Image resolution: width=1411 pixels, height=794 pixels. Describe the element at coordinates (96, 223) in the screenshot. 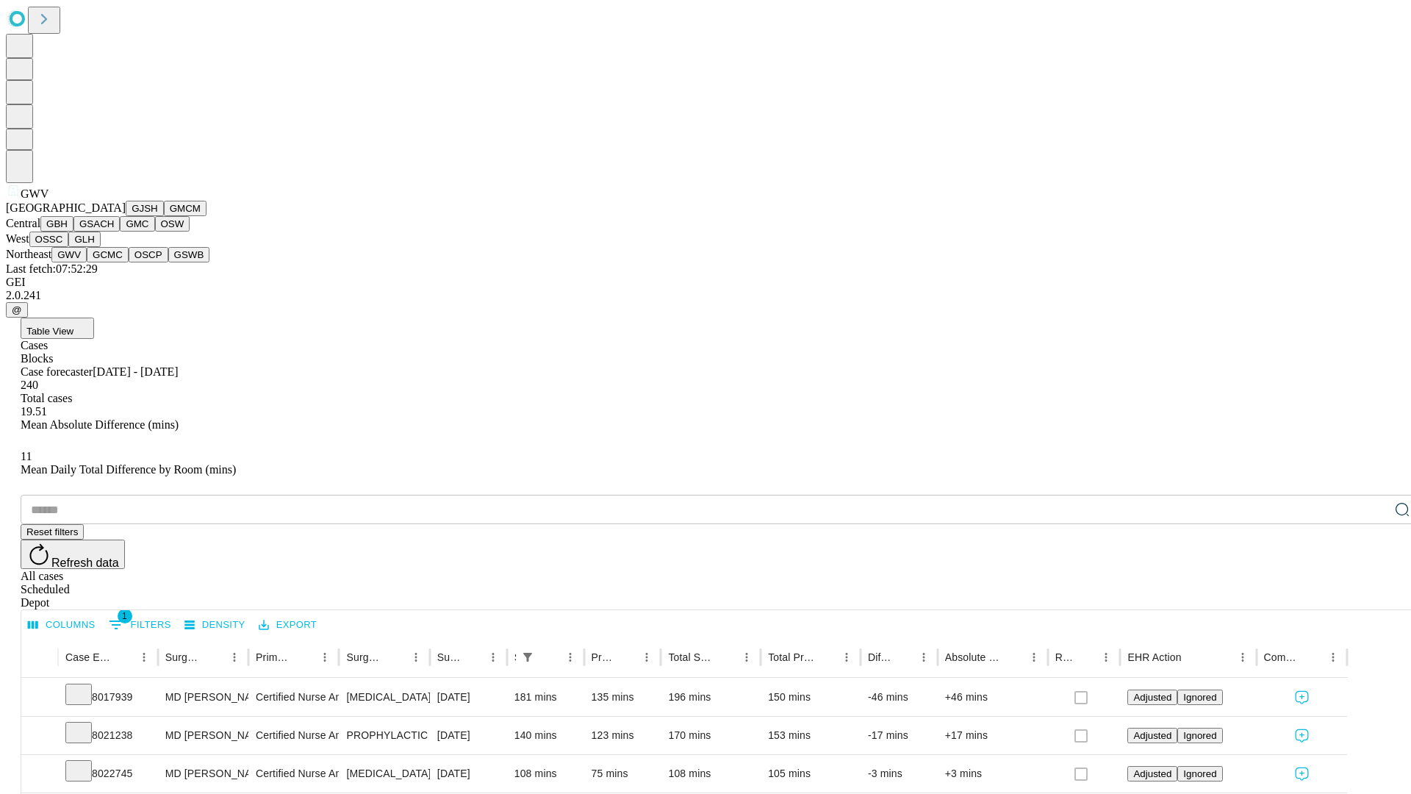

I see `button: GSACH` at that location.